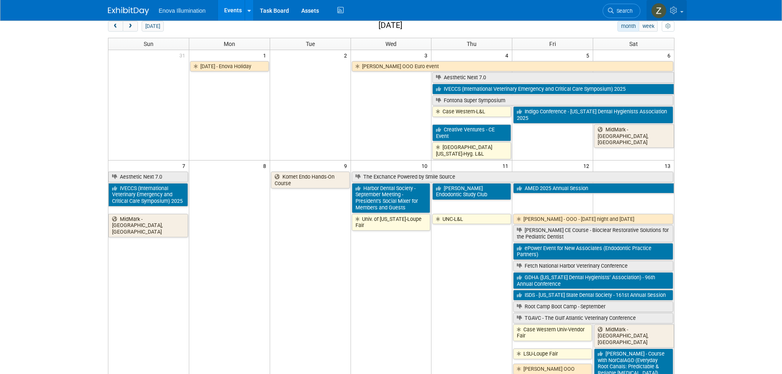  Describe the element at coordinates (472, 44) in the screenshot. I see `span: Thu` at that location.